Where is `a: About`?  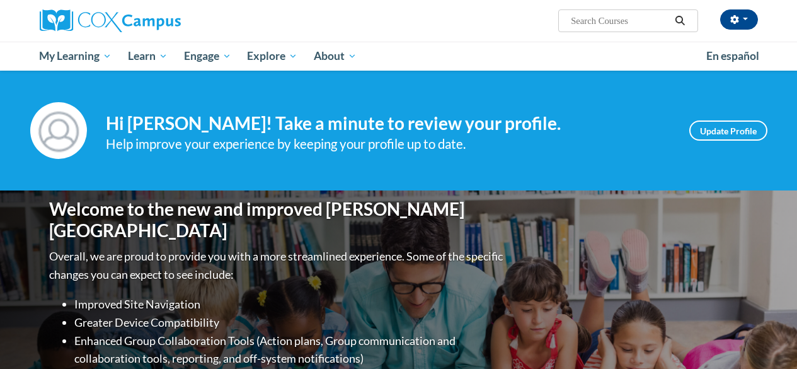 a: About is located at coordinates (335, 56).